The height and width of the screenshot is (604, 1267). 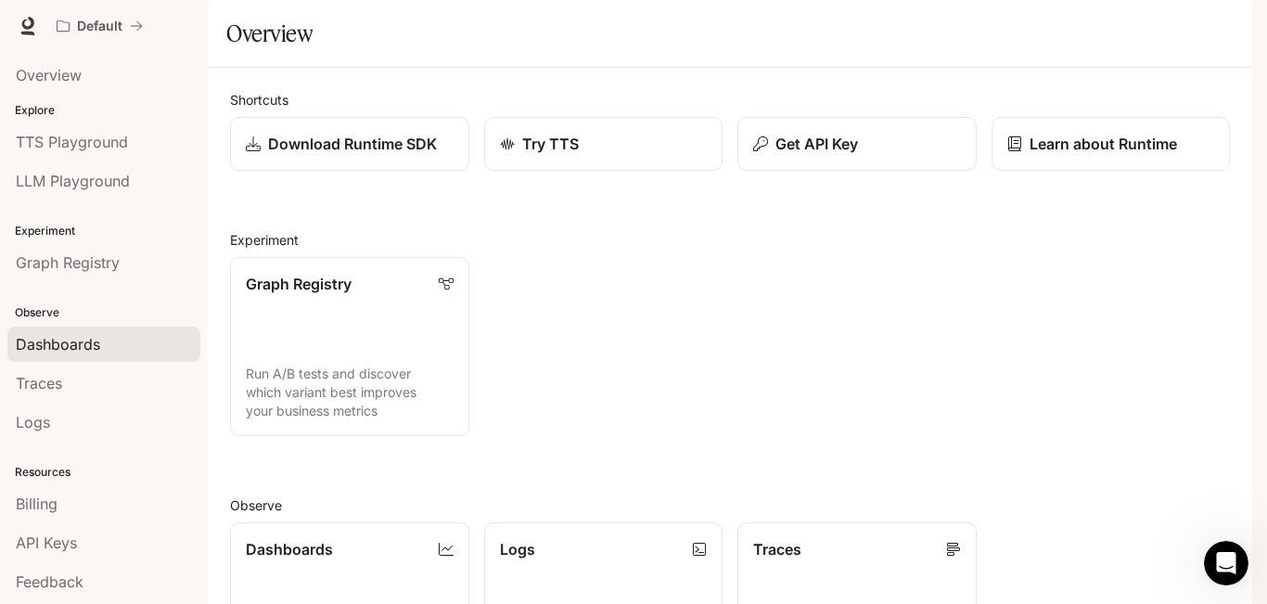 What do you see at coordinates (777, 549) in the screenshot?
I see `p: Traces` at bounding box center [777, 549].